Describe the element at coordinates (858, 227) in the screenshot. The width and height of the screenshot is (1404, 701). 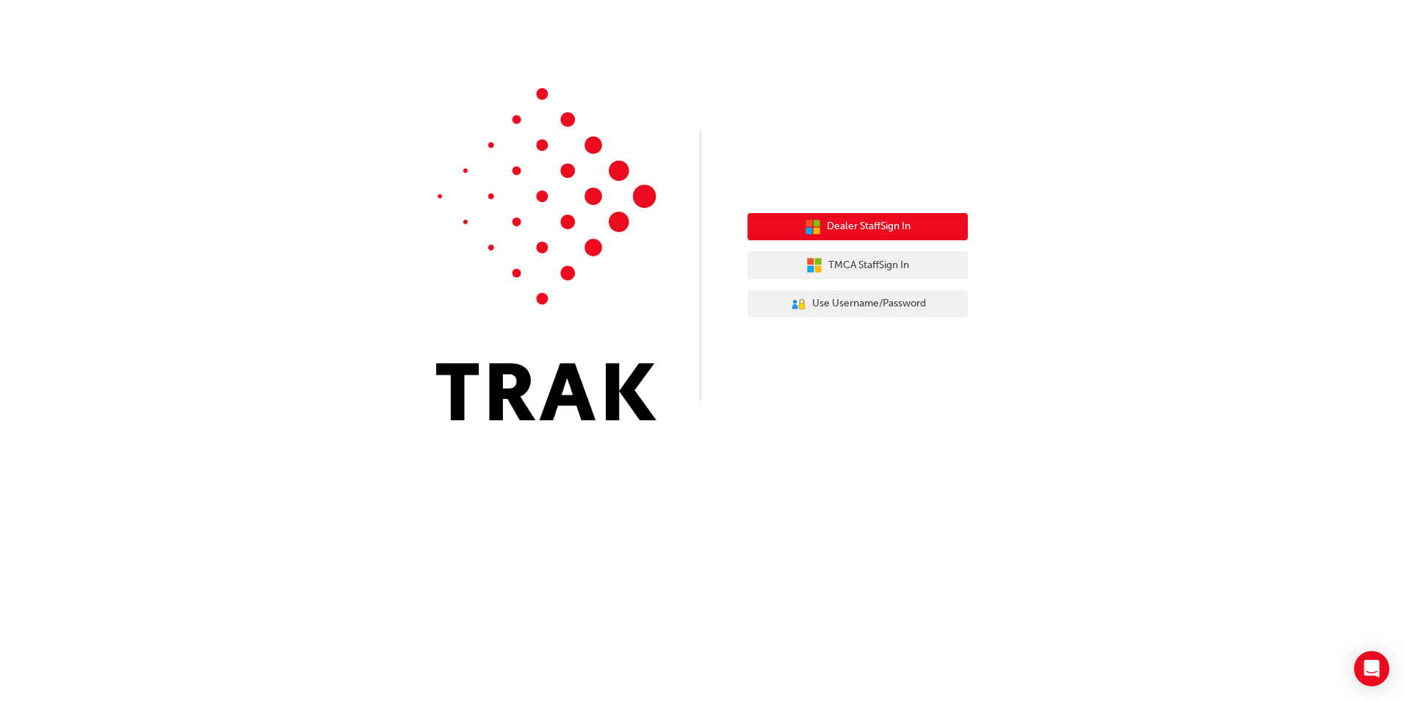
I see `button: Dealer StaffSign In` at that location.